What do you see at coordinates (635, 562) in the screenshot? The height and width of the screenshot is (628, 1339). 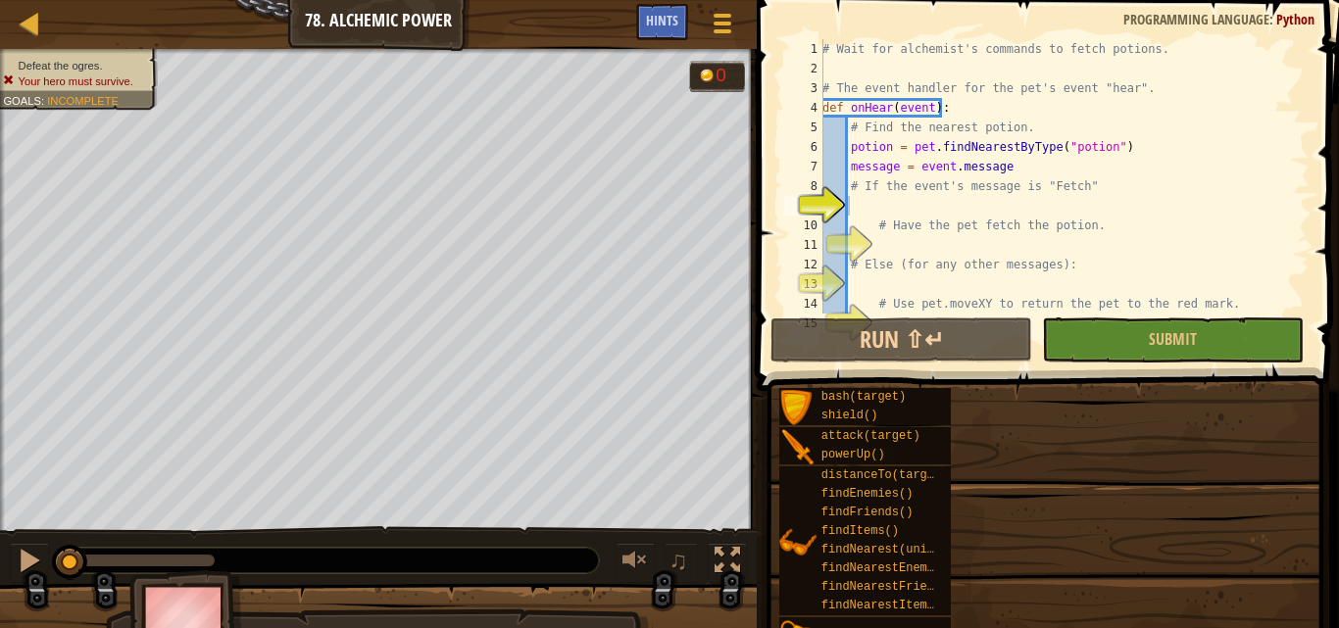 I see `button: Adjust volume` at bounding box center [635, 562].